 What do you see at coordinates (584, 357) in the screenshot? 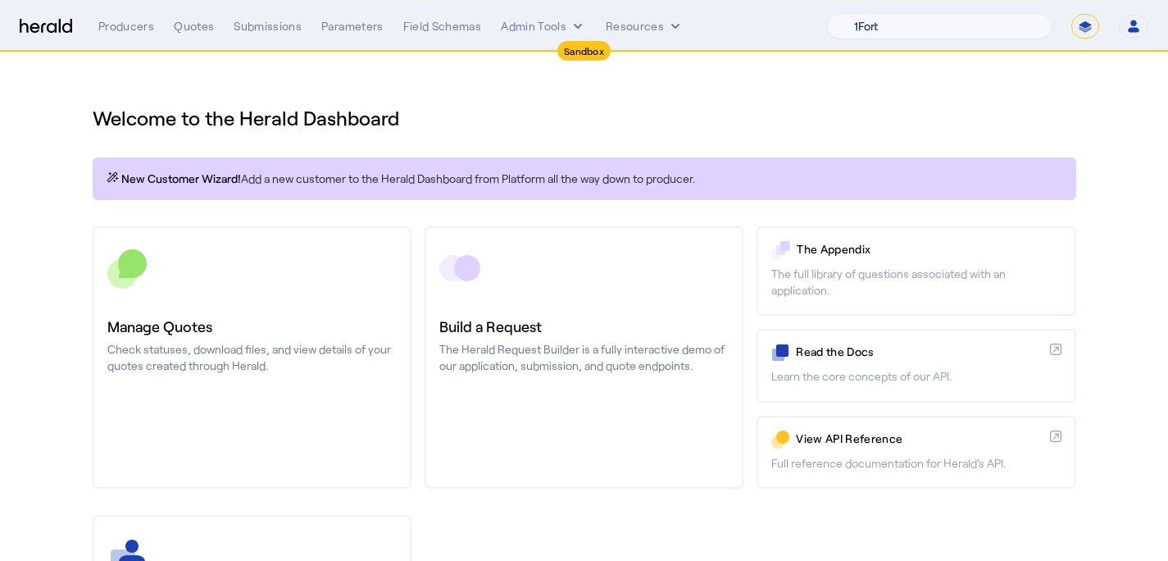
I see `p: The Herald Request Builder is a fully interactive demo of our application, submission, and quote ...` at bounding box center [584, 357].